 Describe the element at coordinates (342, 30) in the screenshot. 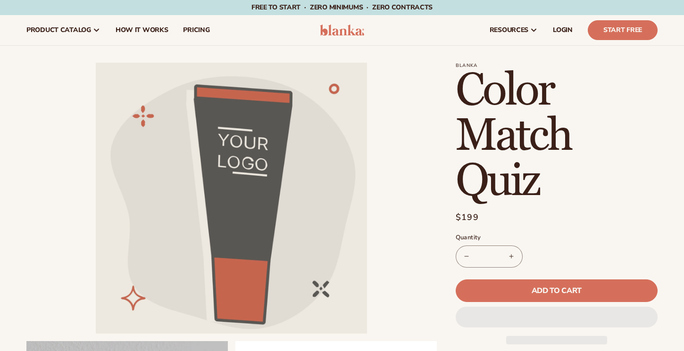

I see `img: logo` at that location.